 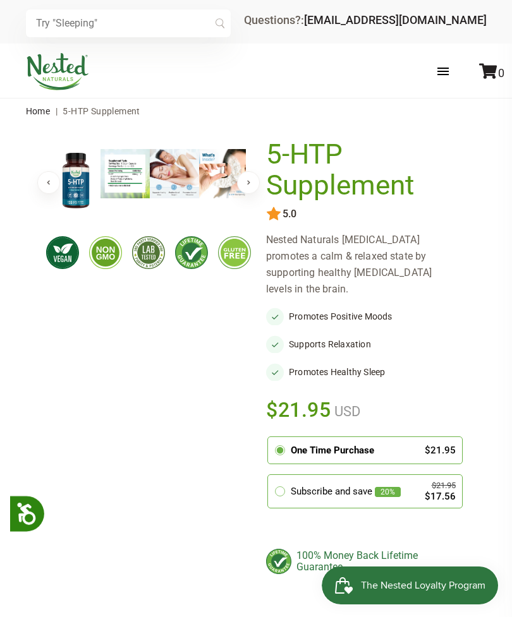 I want to click on li: Supports Relaxation, so click(x=363, y=344).